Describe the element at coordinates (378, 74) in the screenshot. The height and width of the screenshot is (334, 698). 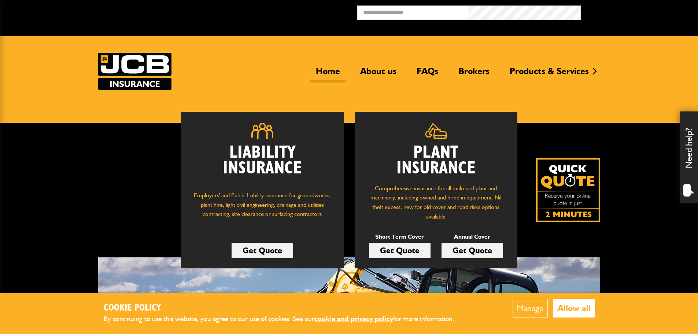
I see `a: About us` at that location.